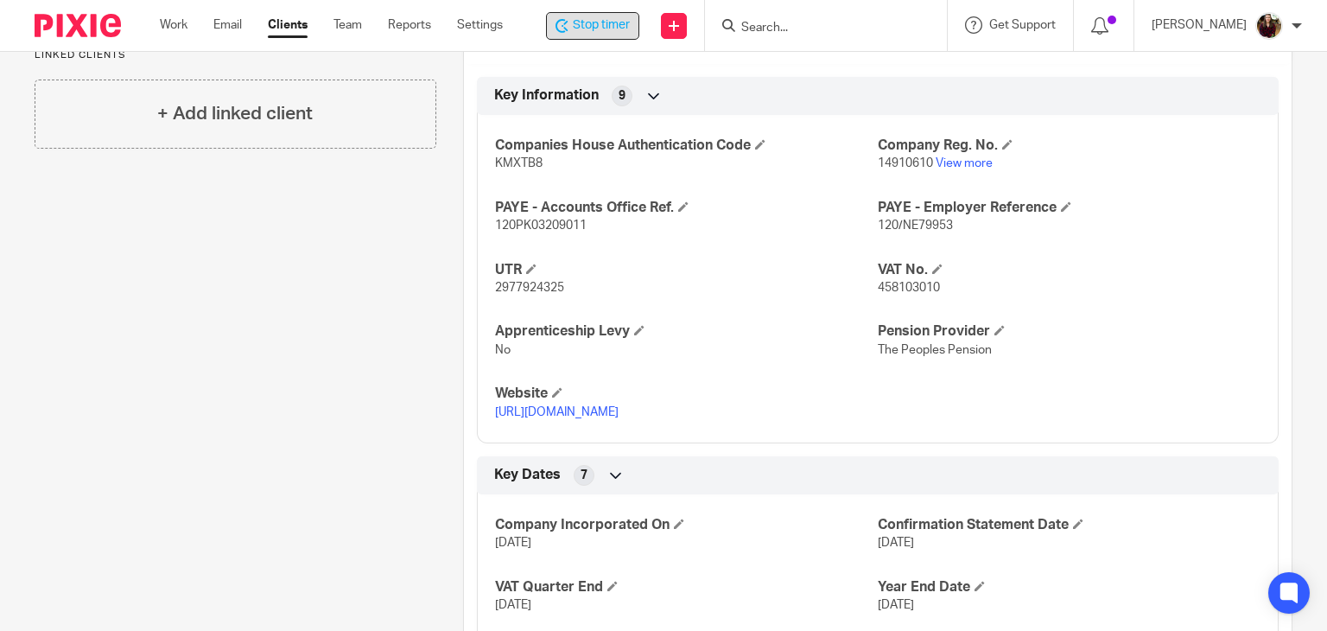  What do you see at coordinates (1022, 25) in the screenshot?
I see `span: Get Support` at bounding box center [1022, 25].